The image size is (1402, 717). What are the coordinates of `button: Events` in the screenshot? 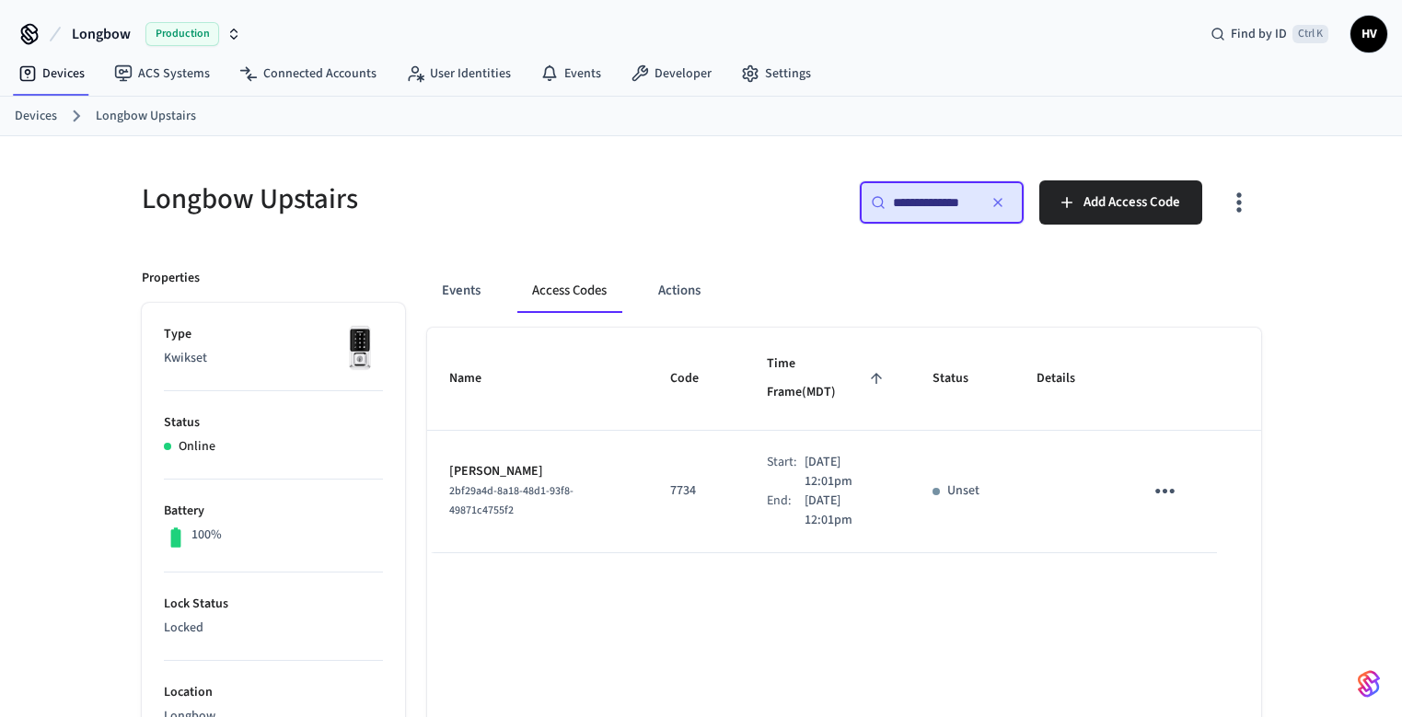 It's located at (461, 291).